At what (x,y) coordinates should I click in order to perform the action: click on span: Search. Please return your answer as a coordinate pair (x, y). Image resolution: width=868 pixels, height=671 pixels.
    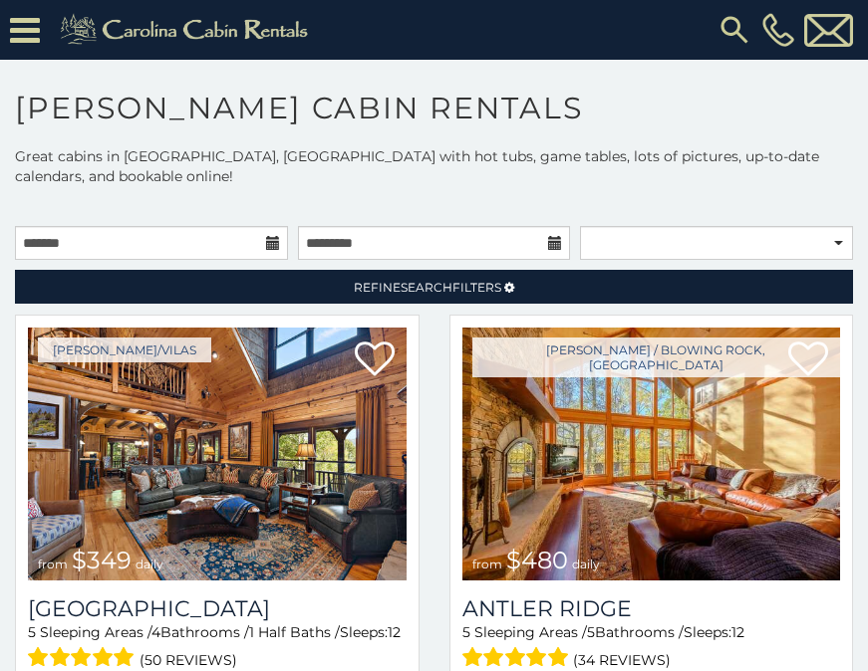
    Looking at the image, I should click on (426, 287).